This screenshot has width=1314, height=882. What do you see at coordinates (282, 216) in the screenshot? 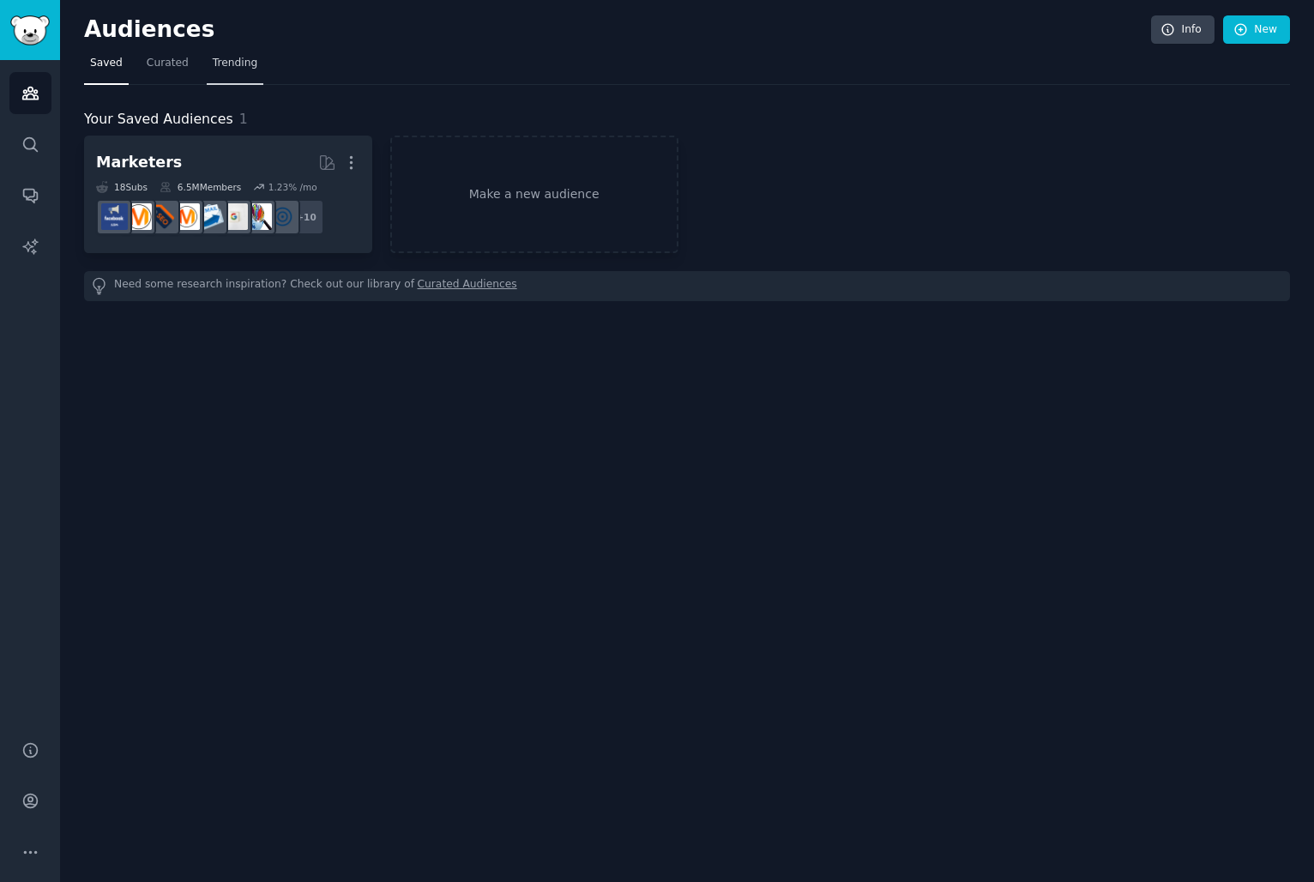
I see `img: OnlineMarketing` at bounding box center [282, 216].